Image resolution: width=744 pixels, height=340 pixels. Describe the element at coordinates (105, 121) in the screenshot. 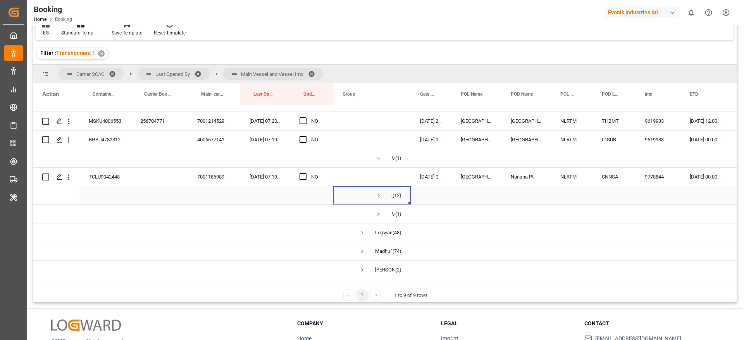

I see `div: MSKU4006553` at that location.